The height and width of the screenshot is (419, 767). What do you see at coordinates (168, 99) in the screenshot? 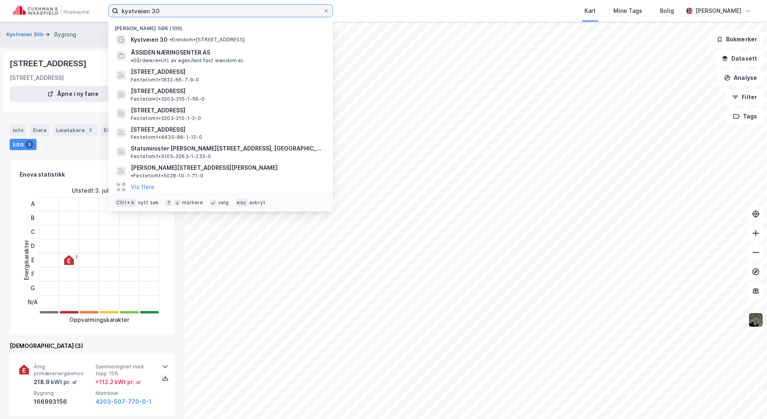
I see `span: Festetomt • 3203-210-1-56-0` at bounding box center [168, 99].